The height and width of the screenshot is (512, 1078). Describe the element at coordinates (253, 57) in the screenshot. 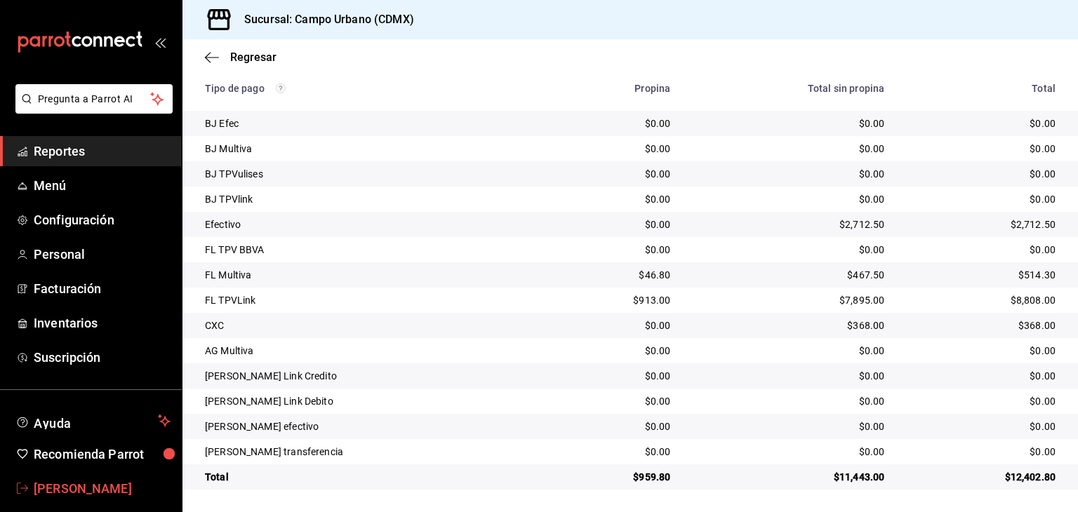

I see `span: Regresar` at that location.